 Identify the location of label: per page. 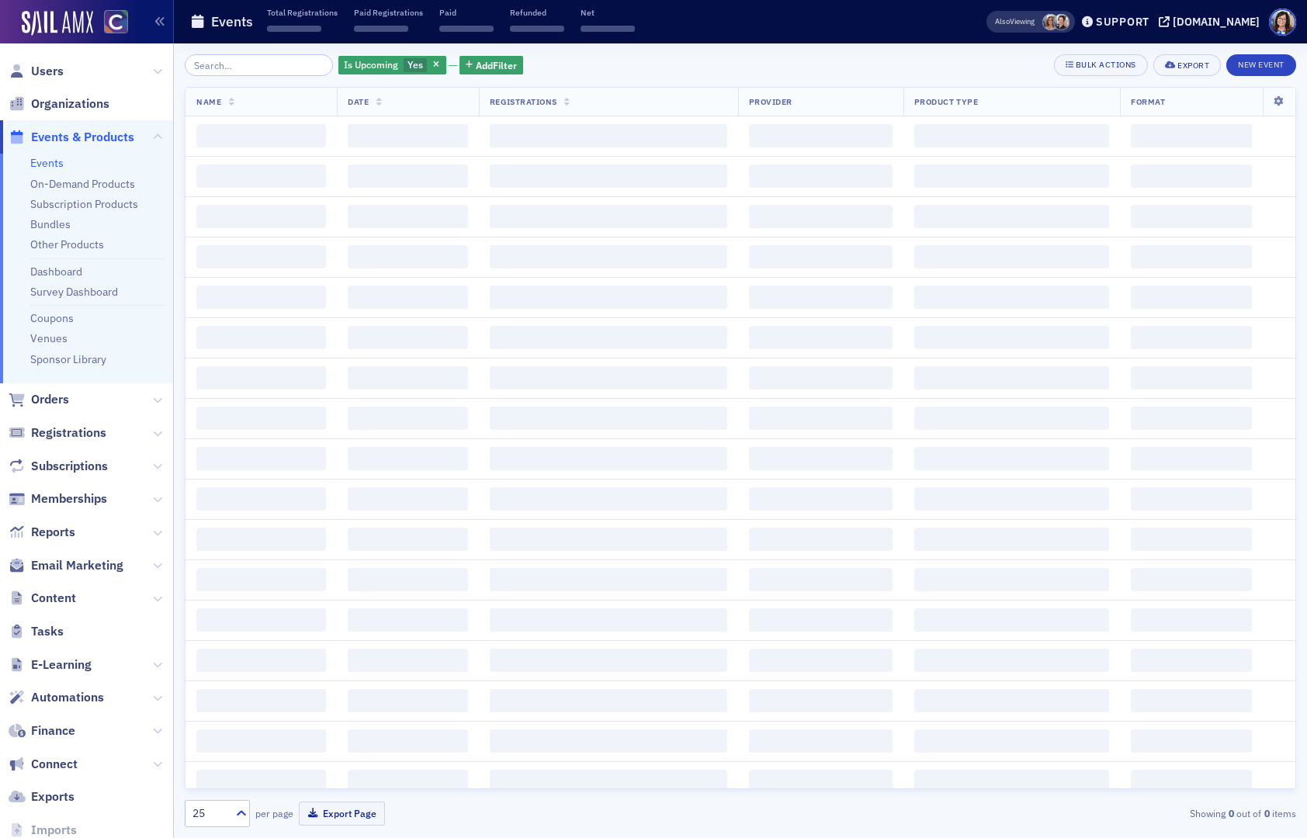
(274, 813).